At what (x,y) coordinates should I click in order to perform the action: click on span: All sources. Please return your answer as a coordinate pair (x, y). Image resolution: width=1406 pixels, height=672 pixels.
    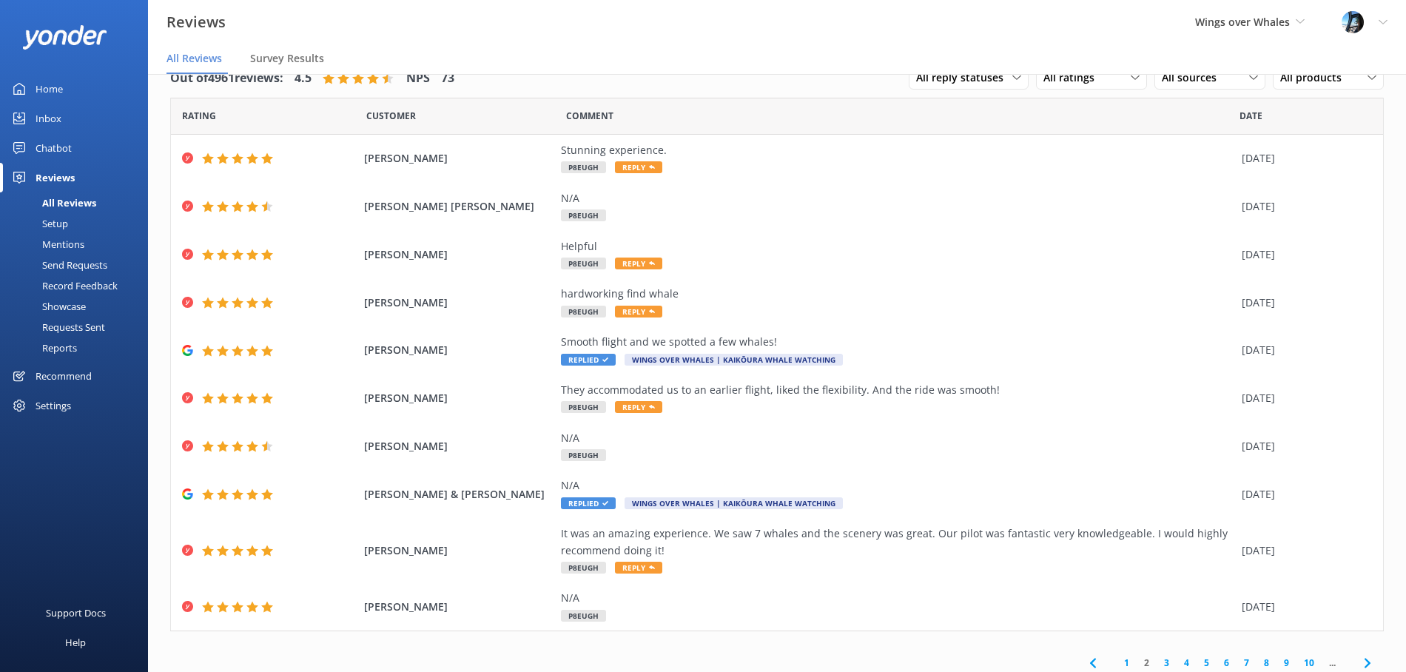
    Looking at the image, I should click on (1193, 78).